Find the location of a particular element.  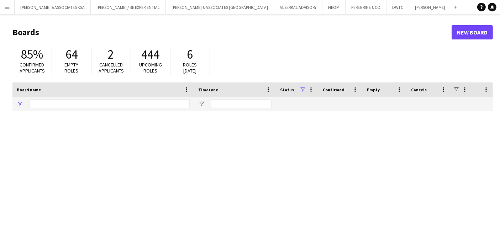

span: Cancels is located at coordinates (419, 90).